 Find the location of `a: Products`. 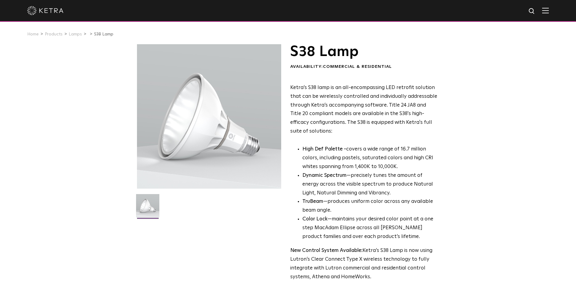

a: Products is located at coordinates (54, 34).